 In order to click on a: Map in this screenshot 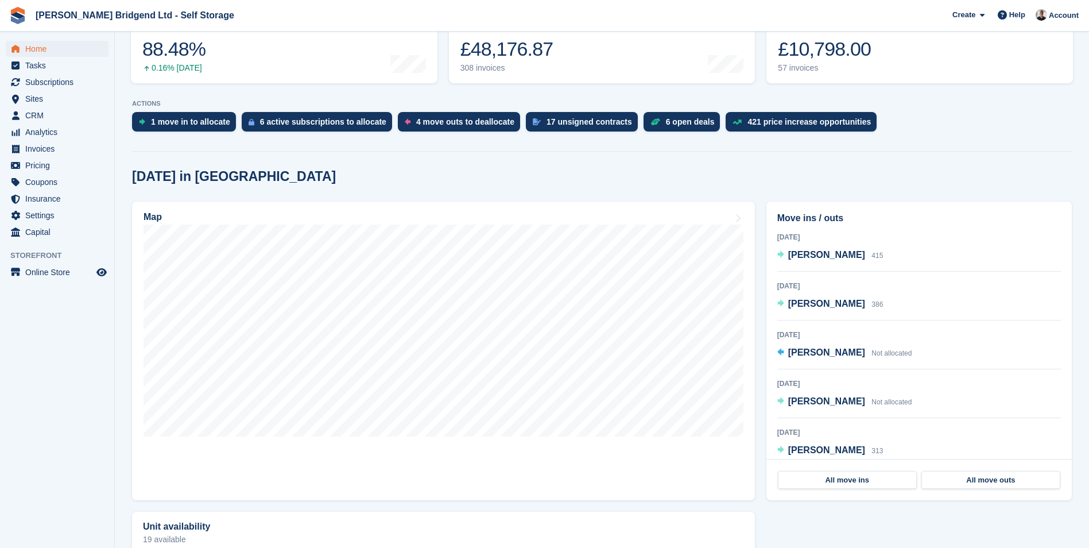, I will do `click(443, 351)`.